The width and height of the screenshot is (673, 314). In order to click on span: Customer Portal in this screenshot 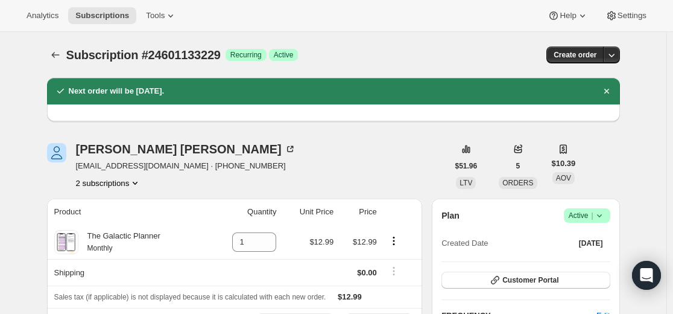, I will do `click(530, 280)`.